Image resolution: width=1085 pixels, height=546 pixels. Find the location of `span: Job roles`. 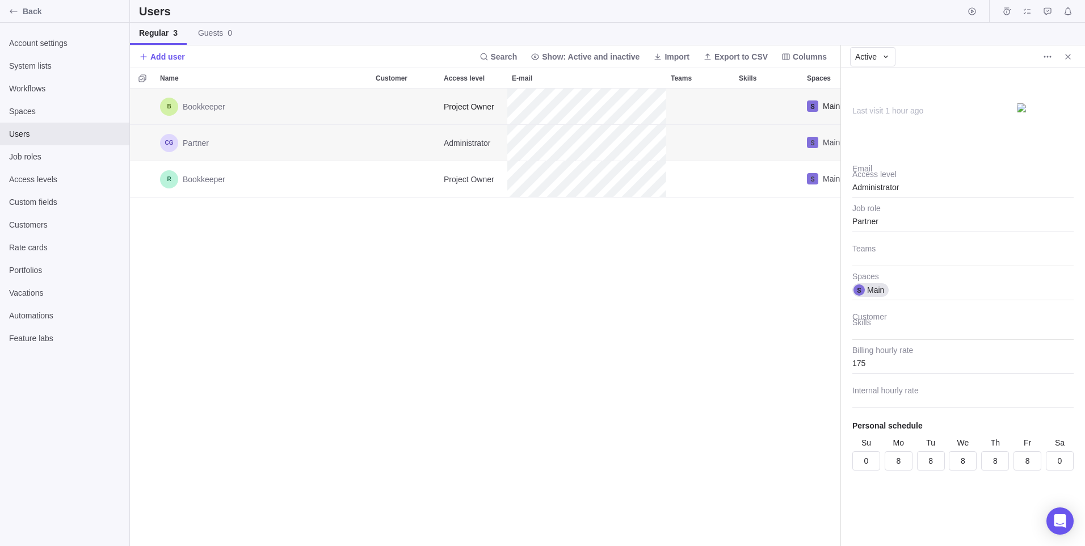

span: Job roles is located at coordinates (65, 157).